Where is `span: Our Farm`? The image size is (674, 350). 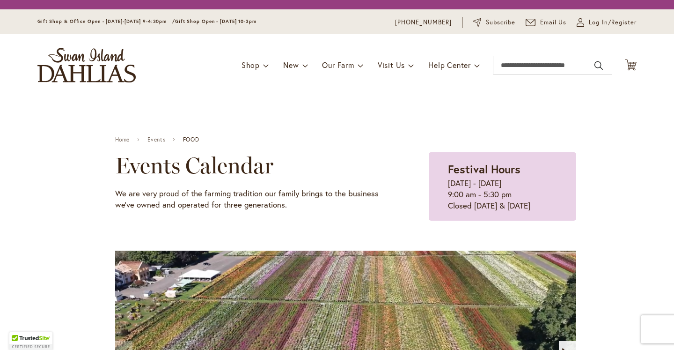
span: Our Farm is located at coordinates (338, 65).